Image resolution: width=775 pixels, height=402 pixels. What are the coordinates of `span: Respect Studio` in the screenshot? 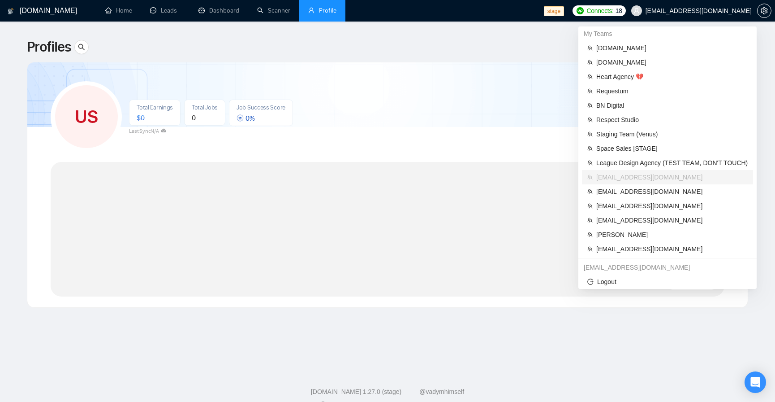 It's located at (672, 120).